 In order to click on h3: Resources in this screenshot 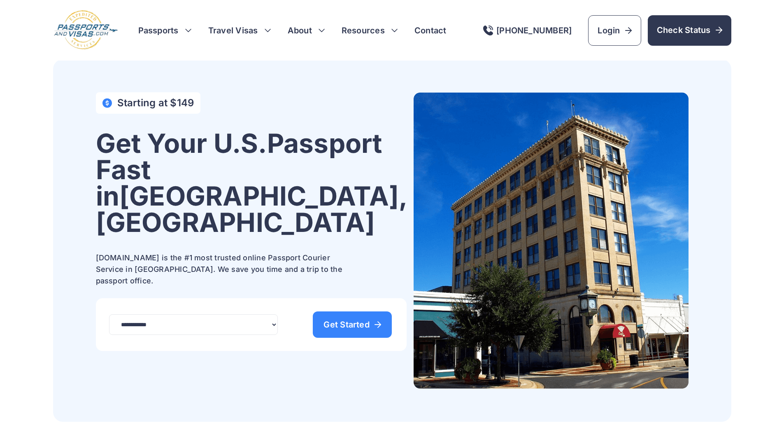, I will do `click(369, 30)`.